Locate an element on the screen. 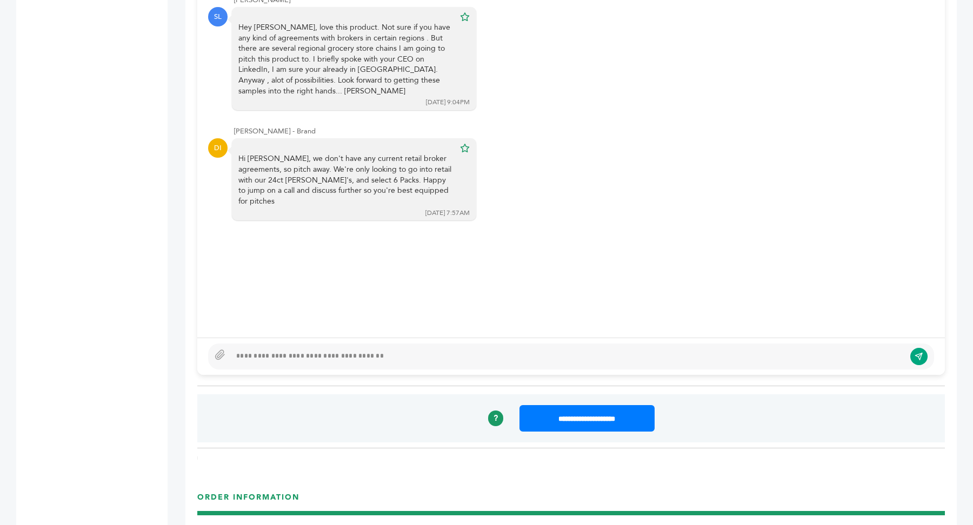 Image resolution: width=973 pixels, height=525 pixels. div: DI is located at coordinates (218, 148).